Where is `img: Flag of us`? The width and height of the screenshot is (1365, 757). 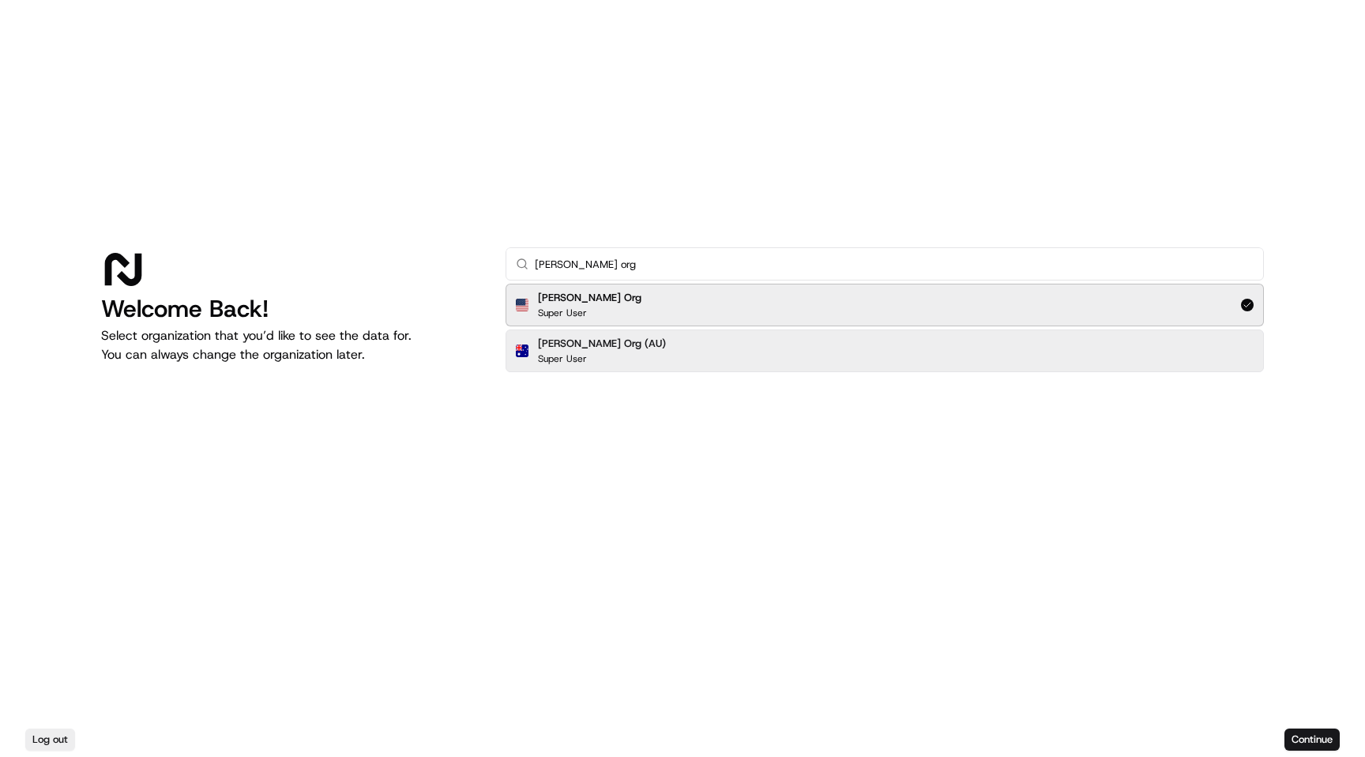 img: Flag of us is located at coordinates (522, 305).